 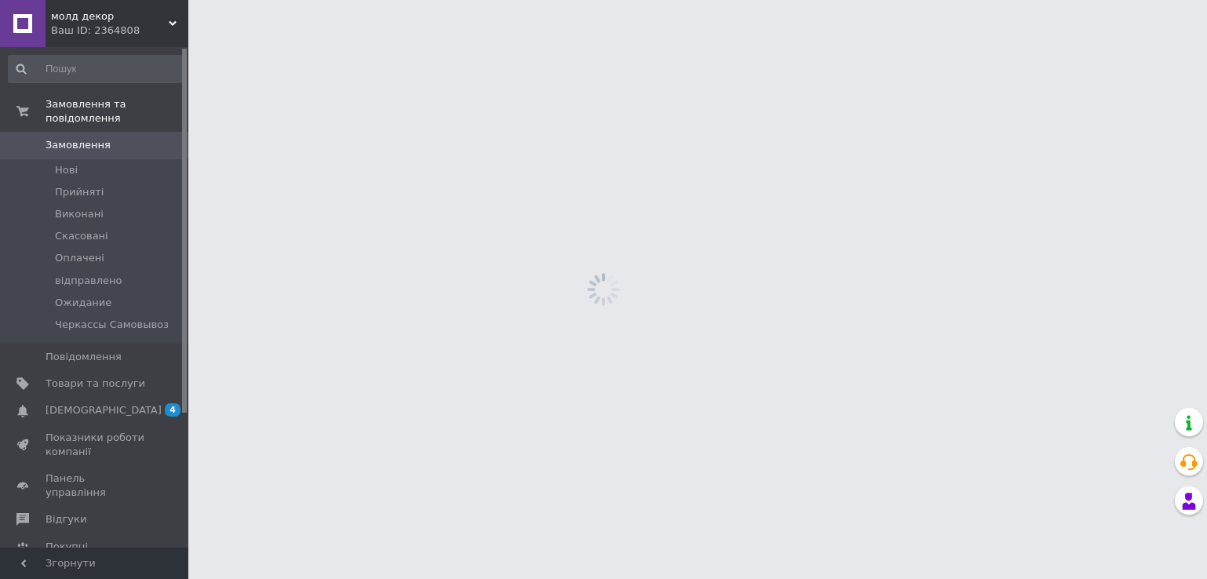 What do you see at coordinates (82, 236) in the screenshot?
I see `span: Скасовані` at bounding box center [82, 236].